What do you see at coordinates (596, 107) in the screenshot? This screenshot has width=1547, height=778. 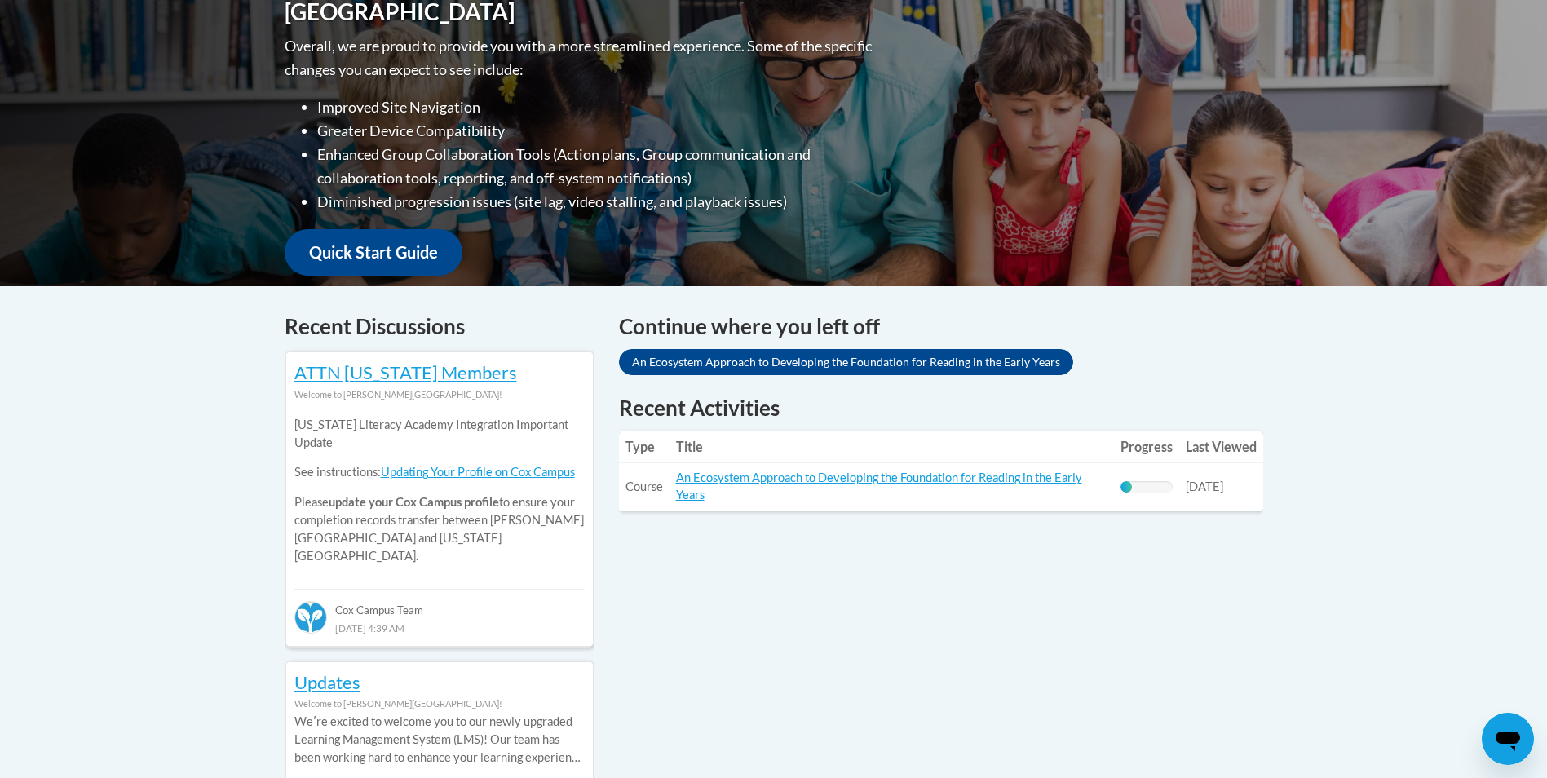 I see `li: Improved Site Navigation` at bounding box center [596, 107].